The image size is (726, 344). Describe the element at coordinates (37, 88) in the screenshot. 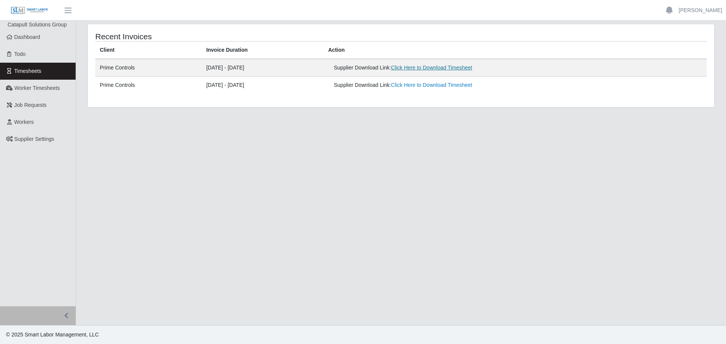

I see `span: Worker Timesheets` at that location.